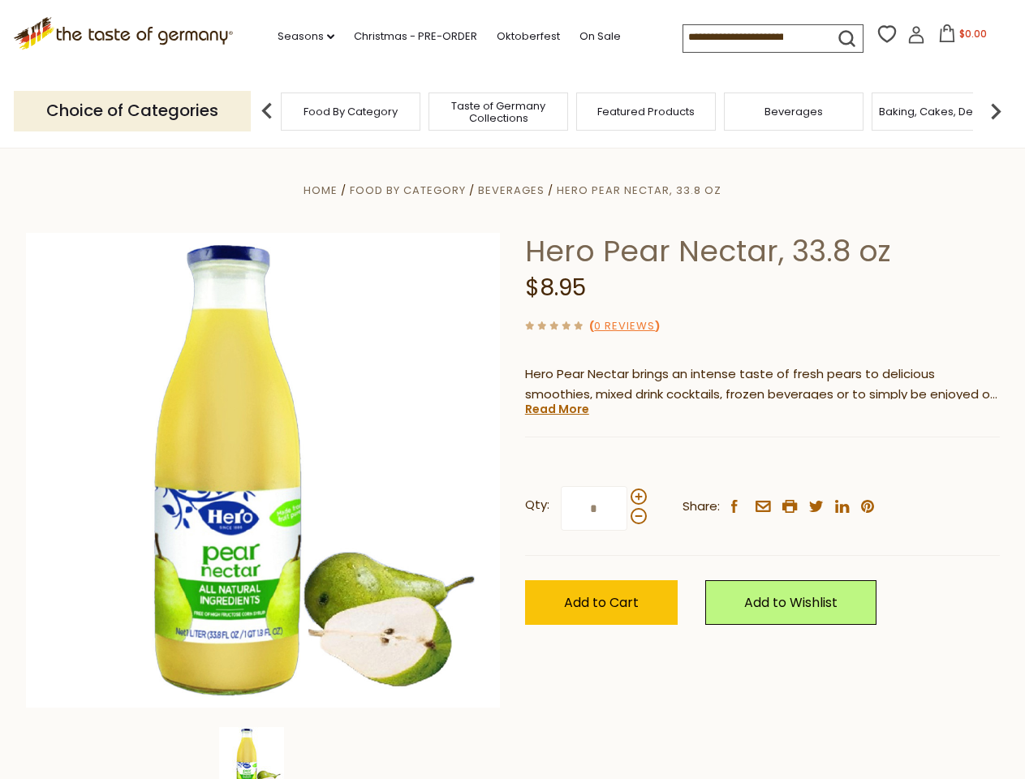 This screenshot has height=779, width=1025. I want to click on a: Featured Products, so click(646, 111).